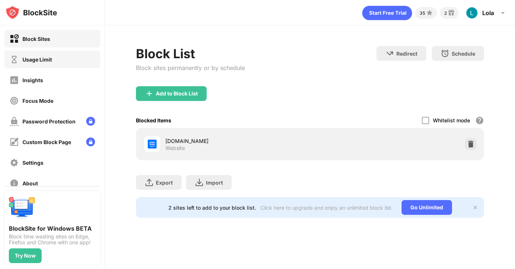  Describe the element at coordinates (429, 13) in the screenshot. I see `img: points-small.svg` at that location.